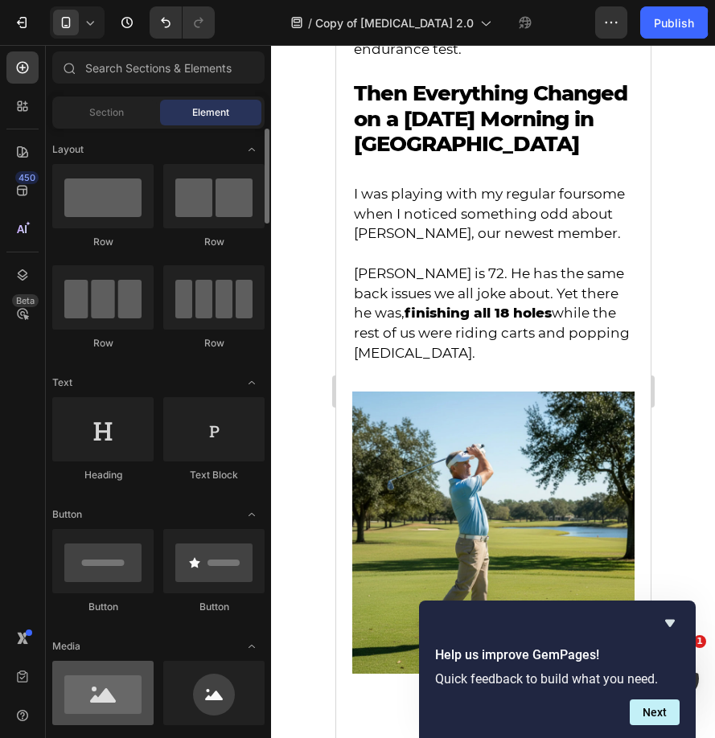  I want to click on span: Text, so click(62, 383).